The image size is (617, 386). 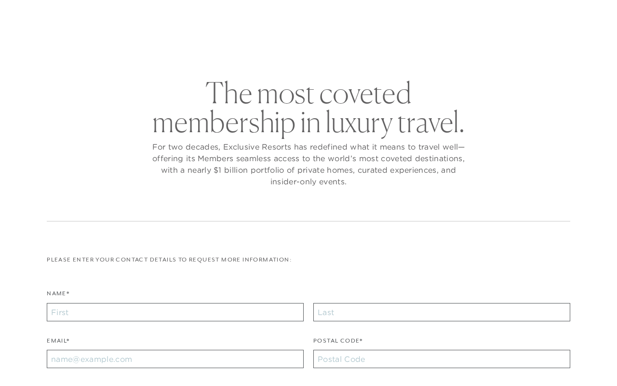 What do you see at coordinates (442, 359) in the screenshot?
I see `input: Postal Code` at bounding box center [442, 359].